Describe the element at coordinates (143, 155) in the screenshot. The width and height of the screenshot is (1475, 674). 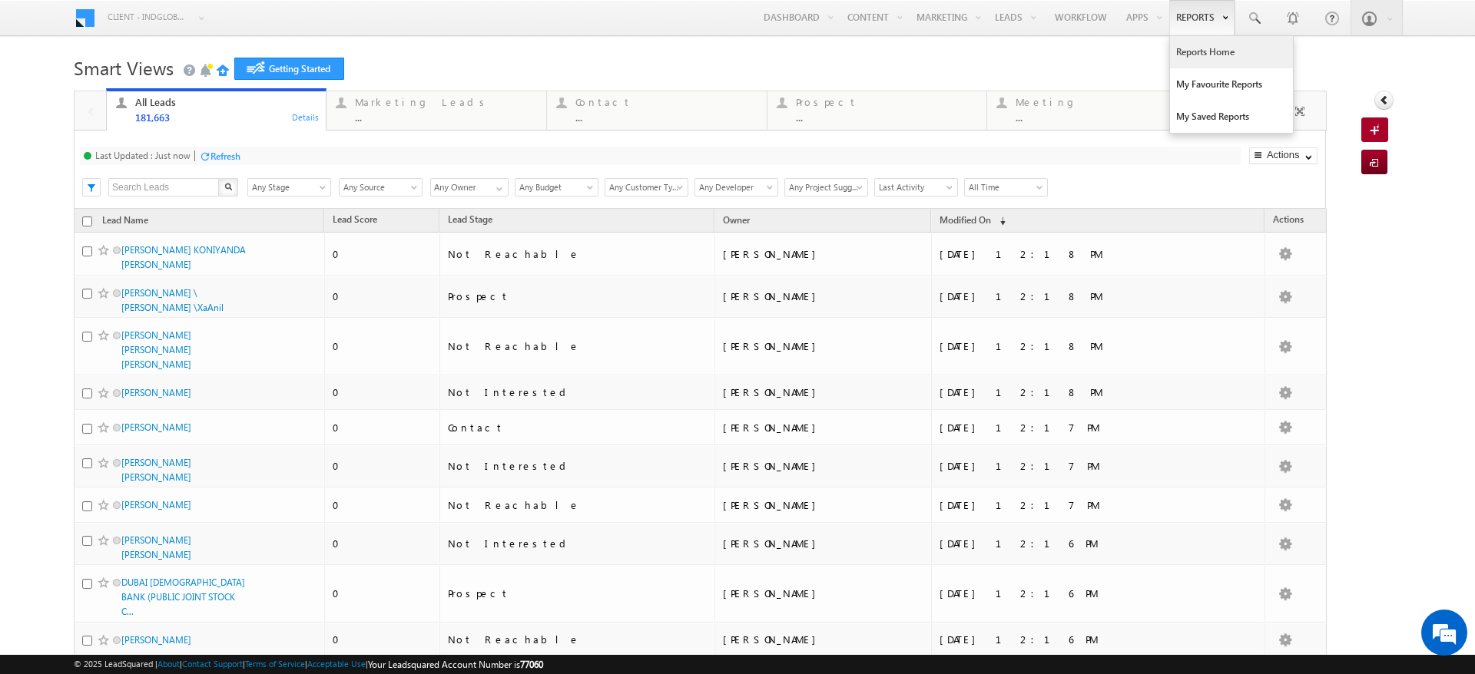
I see `div: Last Updated : Just now` at that location.